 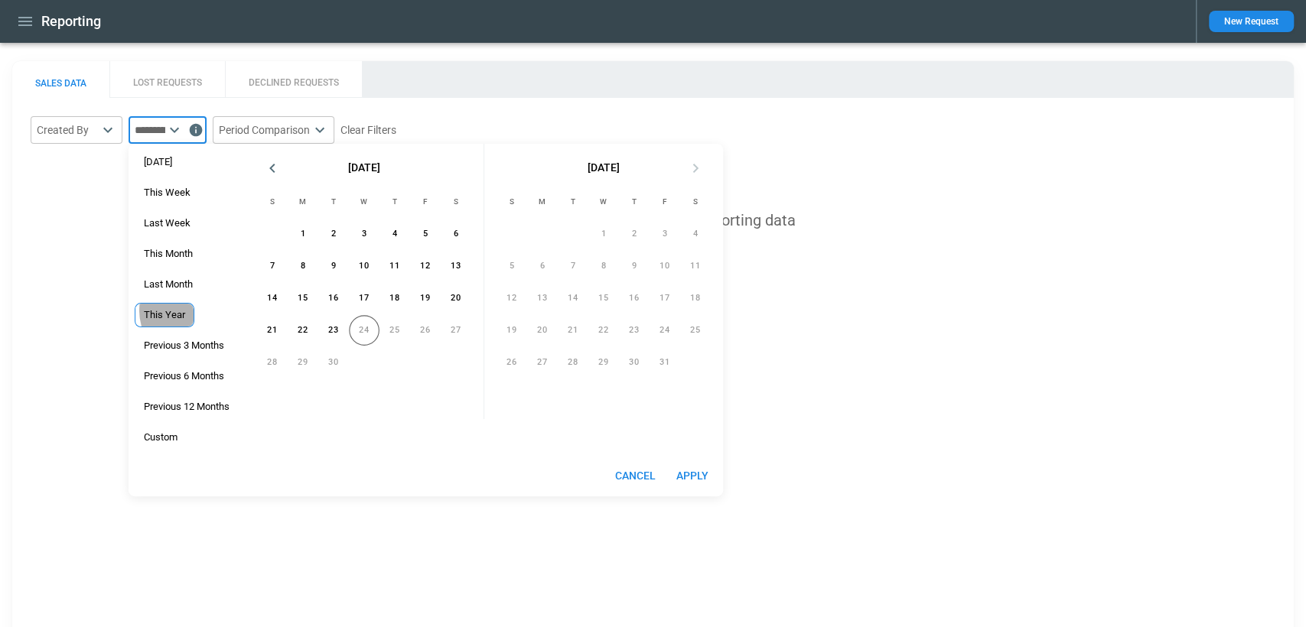 What do you see at coordinates (184, 346) in the screenshot?
I see `span: Previous 3 Months` at bounding box center [184, 346].